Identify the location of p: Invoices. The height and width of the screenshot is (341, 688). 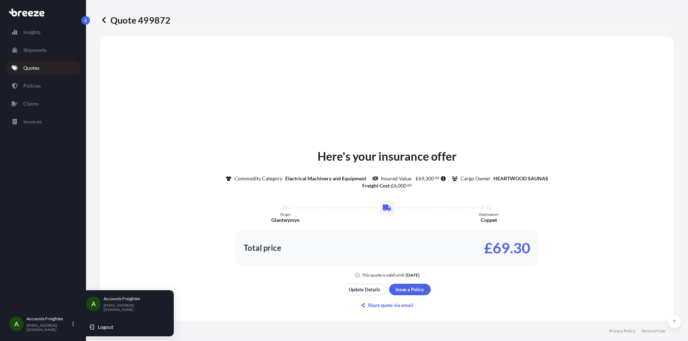
(32, 122).